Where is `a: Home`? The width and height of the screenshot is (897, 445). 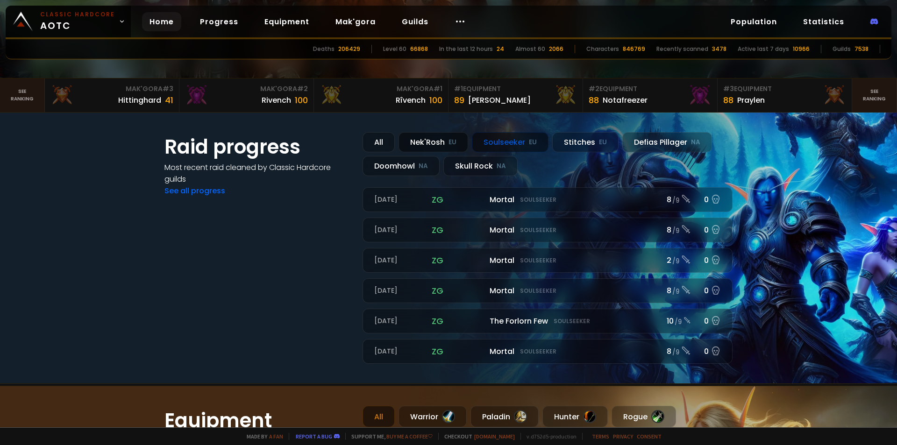
a: Home is located at coordinates (162, 21).